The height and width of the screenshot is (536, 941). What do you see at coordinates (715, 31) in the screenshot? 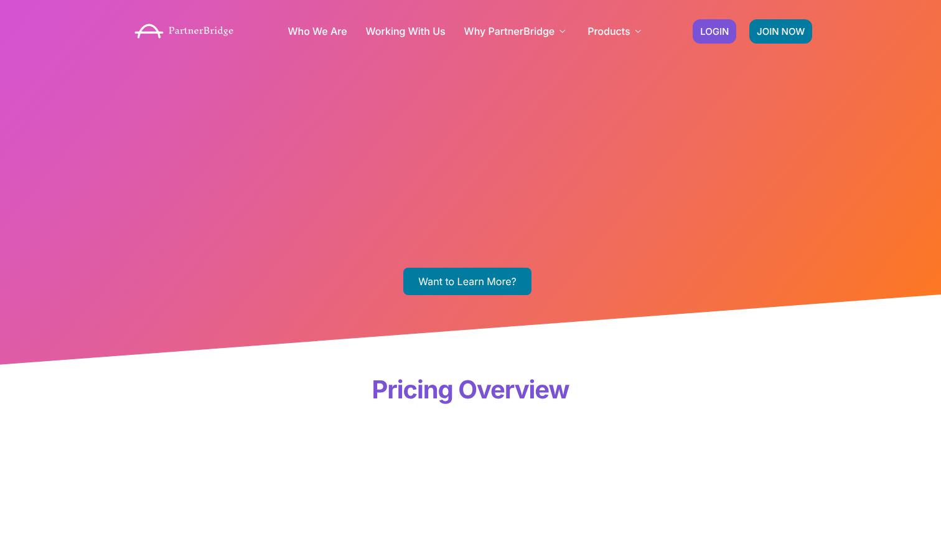
I see `span: LOGIN` at bounding box center [715, 31].